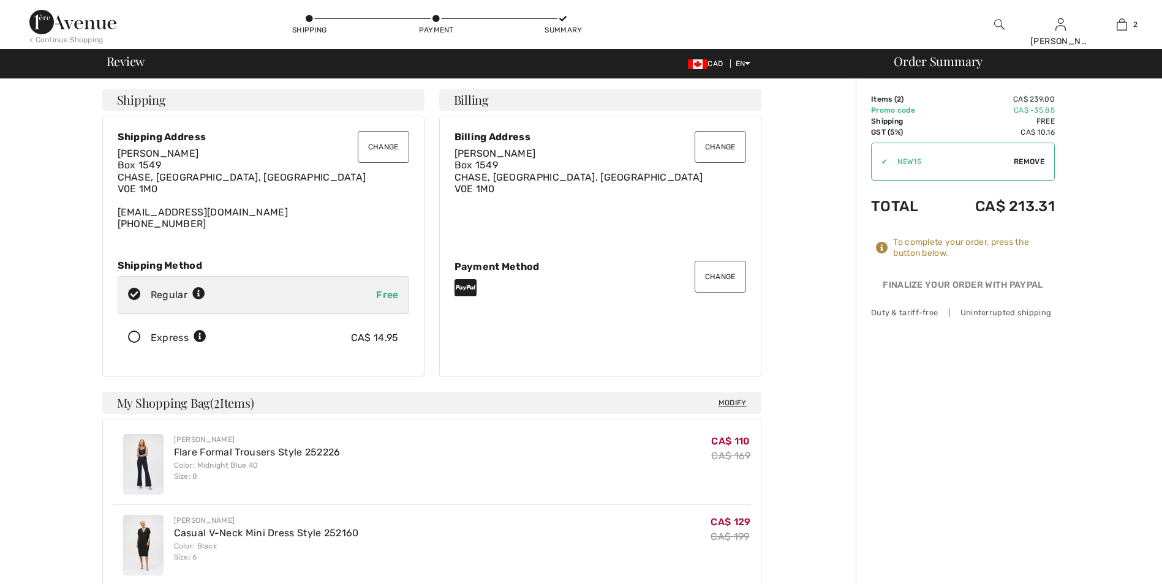 The image size is (1162, 584). Describe the element at coordinates (266, 533) in the screenshot. I see `a: Casual V-Neck Mini Dress Style 252160` at that location.